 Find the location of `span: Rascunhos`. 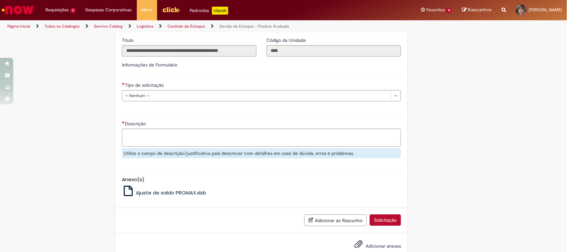

span: Rascunhos is located at coordinates (480, 10).